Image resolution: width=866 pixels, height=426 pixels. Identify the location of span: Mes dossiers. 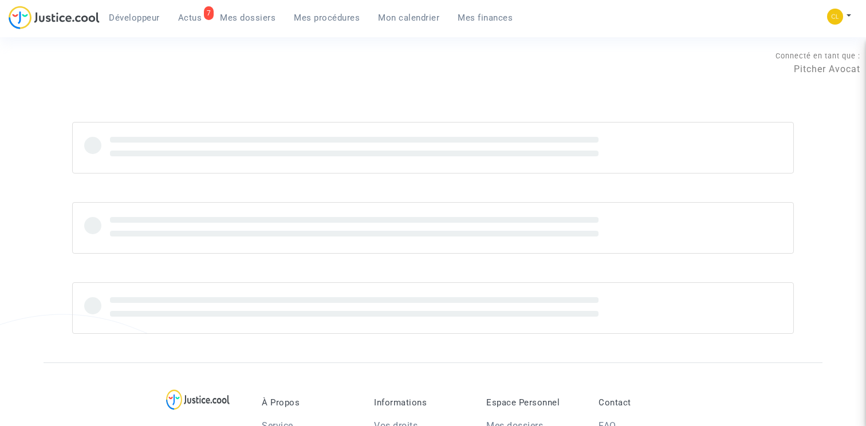
(247, 18).